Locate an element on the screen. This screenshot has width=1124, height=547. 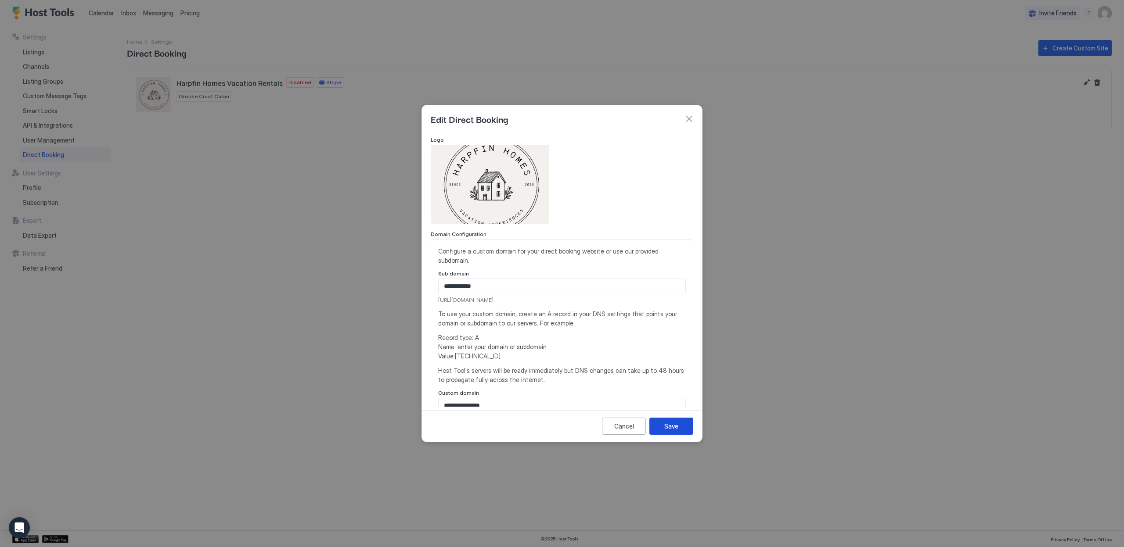
div: Cancel is located at coordinates (624, 426).